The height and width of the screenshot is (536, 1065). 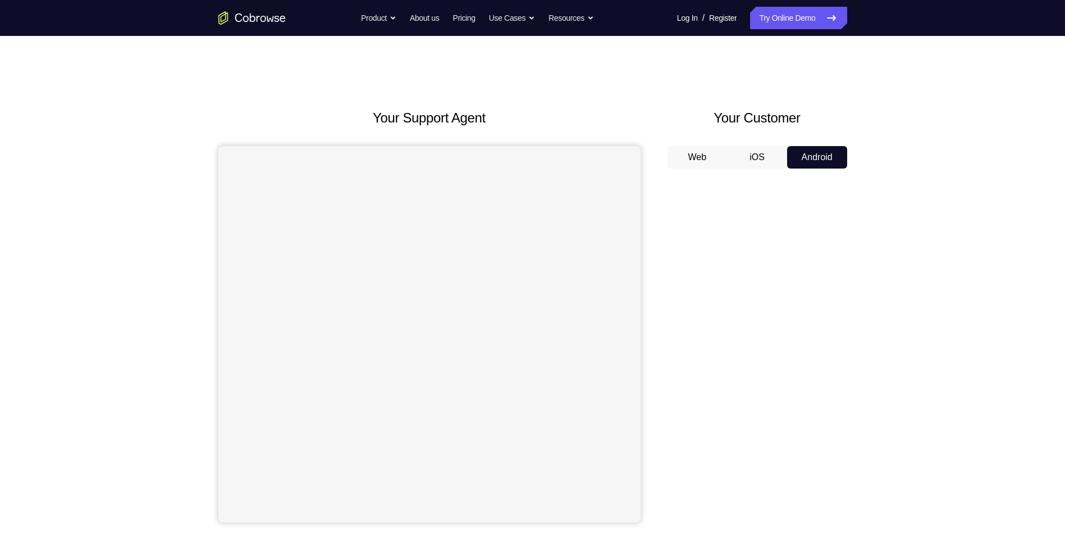 What do you see at coordinates (252, 18) in the screenshot?
I see `a: Go to the home page` at bounding box center [252, 18].